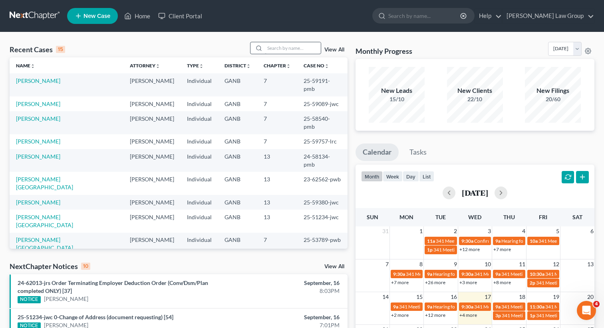 Image resolution: width=604 pixels, height=328 pixels. What do you see at coordinates (590, 297) in the screenshot?
I see `span: 20` at bounding box center [590, 297].